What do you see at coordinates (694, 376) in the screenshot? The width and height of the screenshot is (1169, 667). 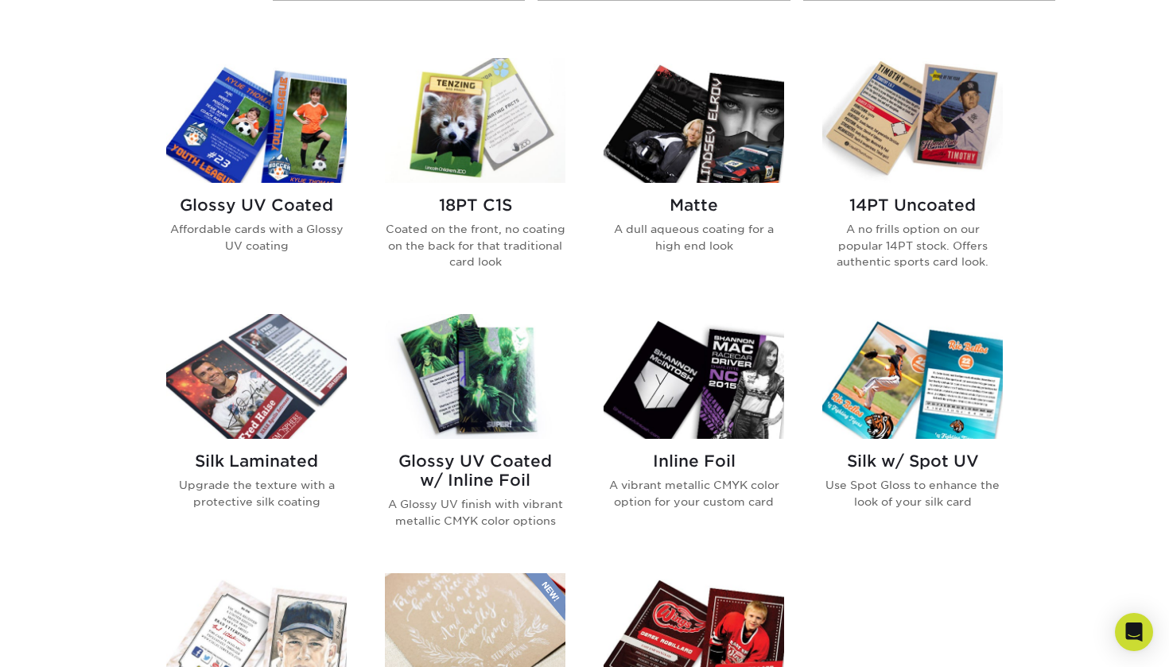 I see `img: Inline Foil Trading Cards` at bounding box center [694, 376].